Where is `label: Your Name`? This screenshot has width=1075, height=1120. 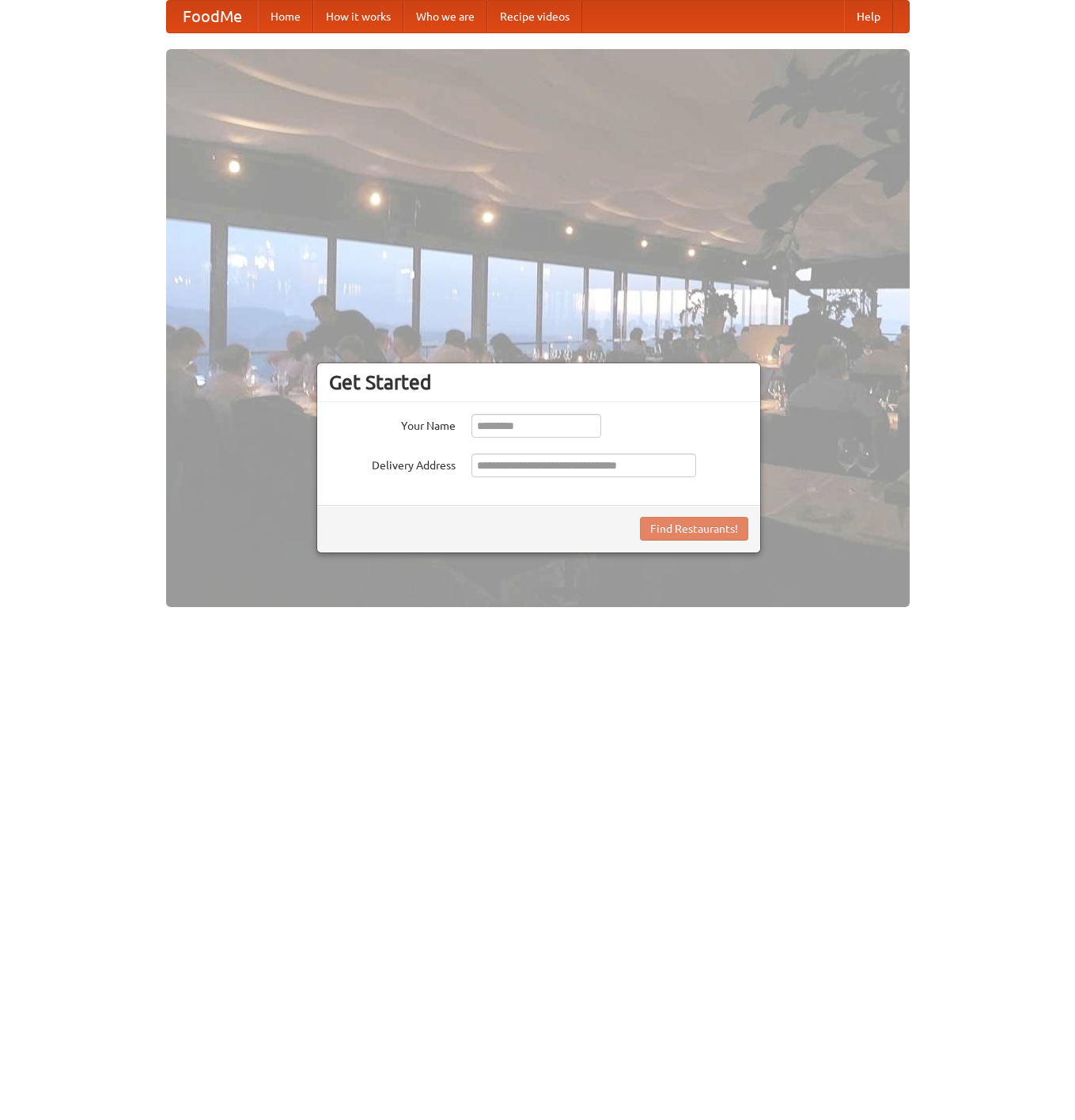 label: Your Name is located at coordinates (392, 424).